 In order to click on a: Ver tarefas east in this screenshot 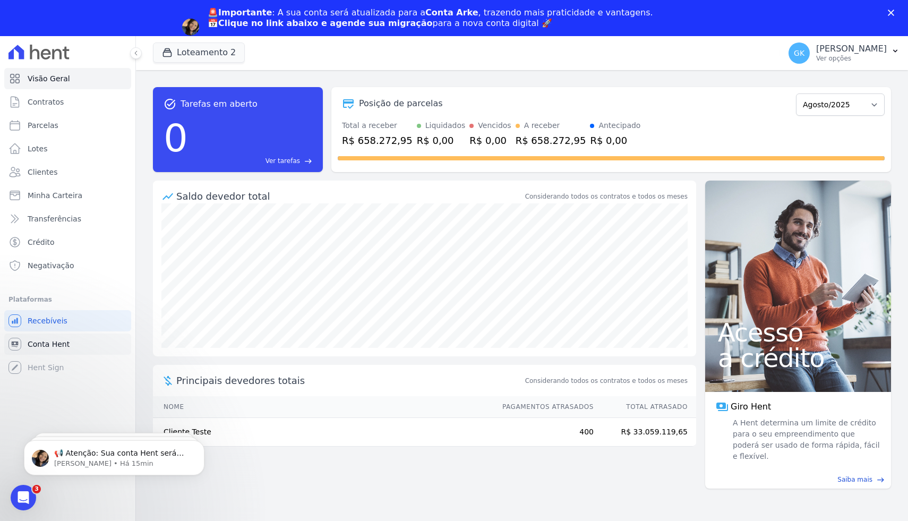, I will do `click(252, 161)`.